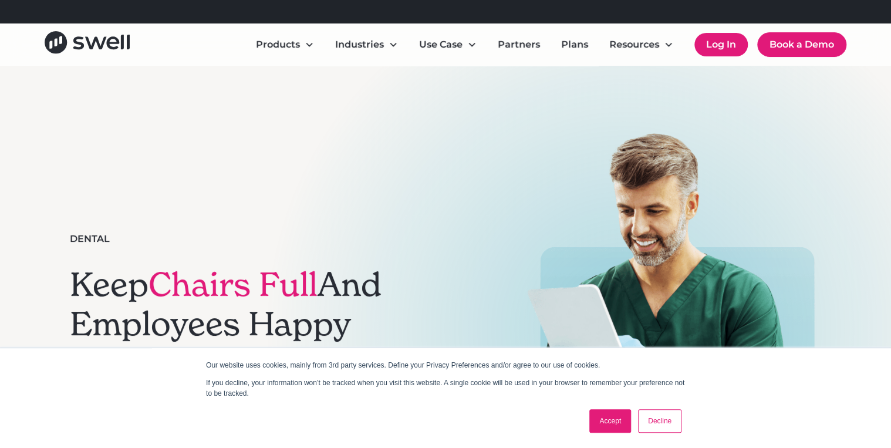 This screenshot has height=448, width=891. What do you see at coordinates (228, 304) in the screenshot?
I see `h1: Keep And Employees Happy` at bounding box center [228, 304].